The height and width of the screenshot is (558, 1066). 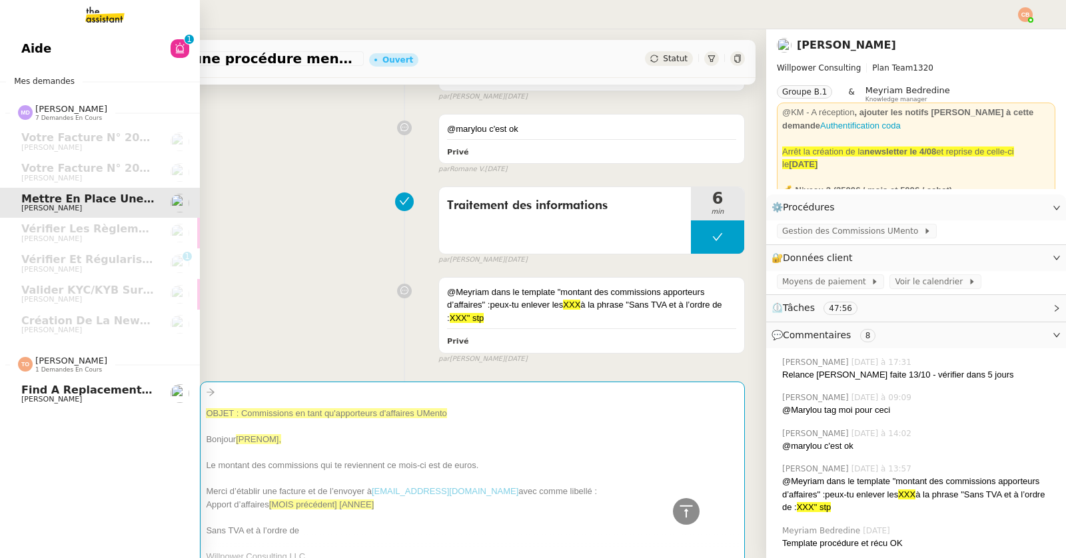 What do you see at coordinates (809, 207) in the screenshot?
I see `span: Procédures` at bounding box center [809, 207].